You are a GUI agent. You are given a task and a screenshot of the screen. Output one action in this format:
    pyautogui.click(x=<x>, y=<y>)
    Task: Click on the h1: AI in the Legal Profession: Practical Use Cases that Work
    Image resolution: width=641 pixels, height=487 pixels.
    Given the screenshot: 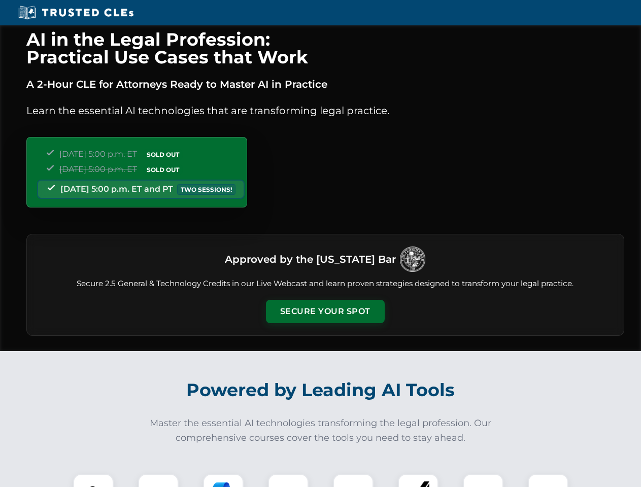 What is the action you would take?
    pyautogui.click(x=325, y=48)
    